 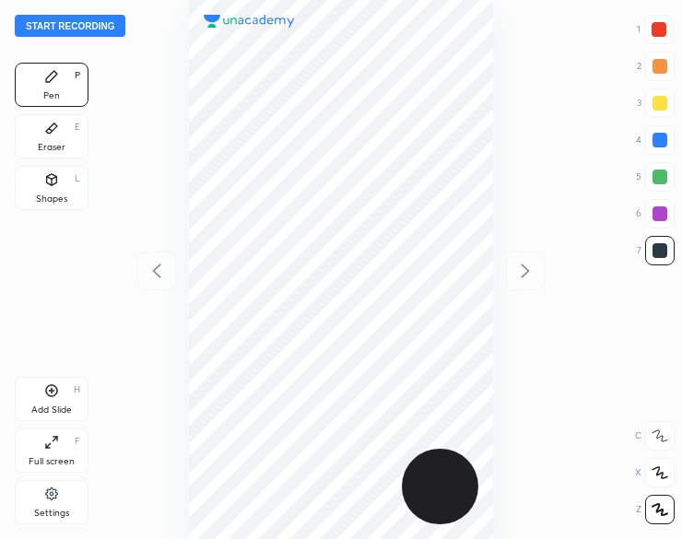 What do you see at coordinates (655, 473) in the screenshot?
I see `div: X` at bounding box center [655, 473].